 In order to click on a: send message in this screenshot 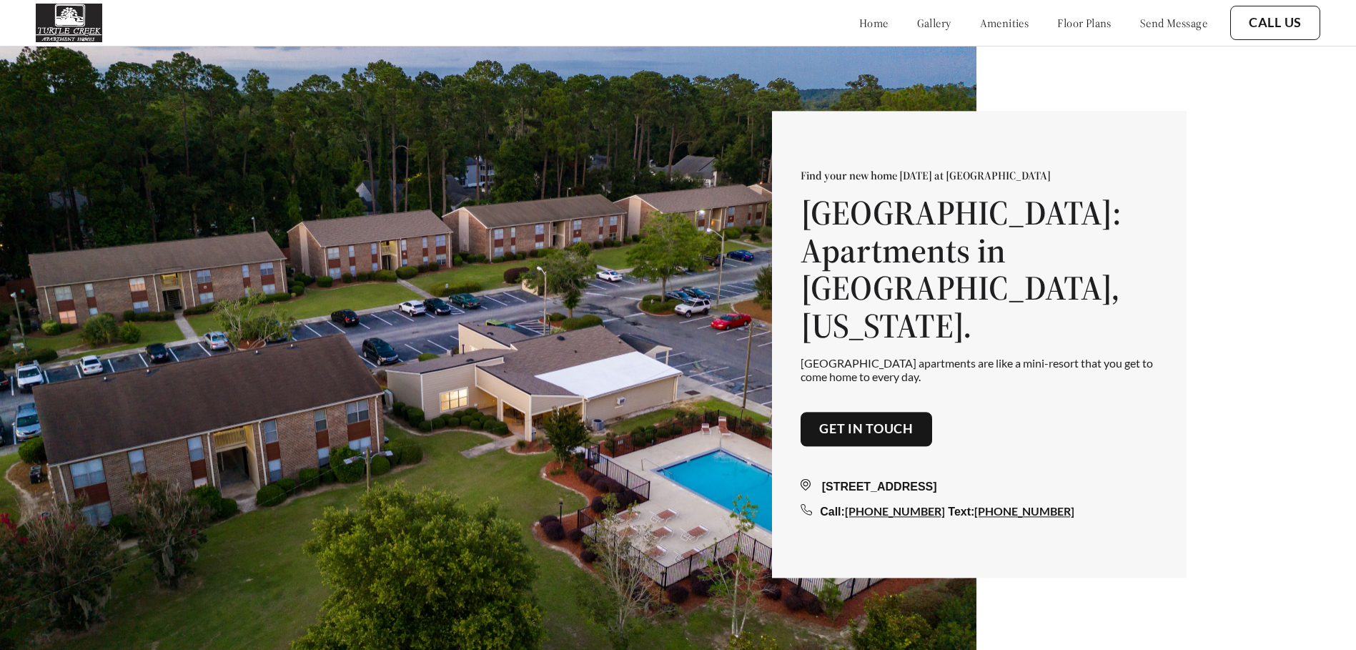, I will do `click(1174, 23)`.